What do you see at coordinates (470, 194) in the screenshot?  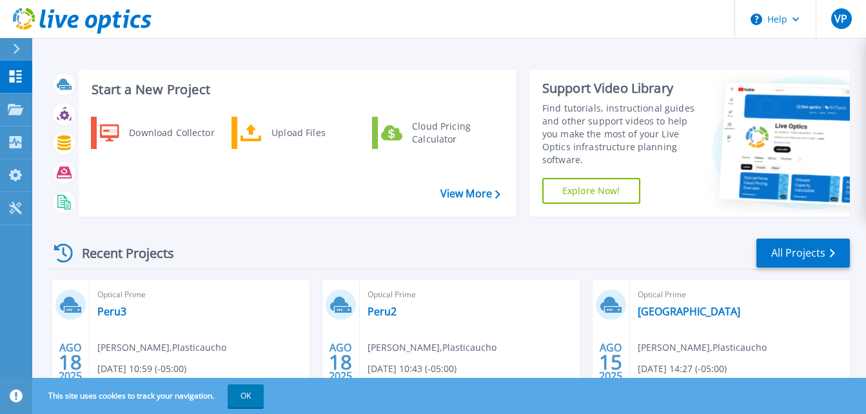 I see `a: View More` at bounding box center [470, 194].